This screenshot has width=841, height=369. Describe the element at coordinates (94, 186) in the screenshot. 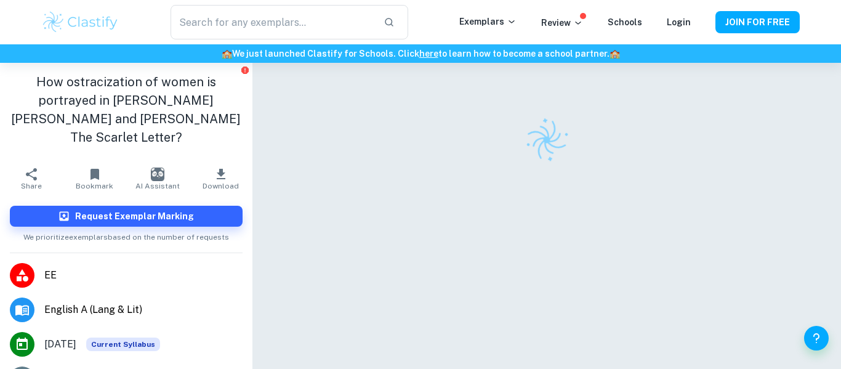

I see `span: Bookmark` at that location.